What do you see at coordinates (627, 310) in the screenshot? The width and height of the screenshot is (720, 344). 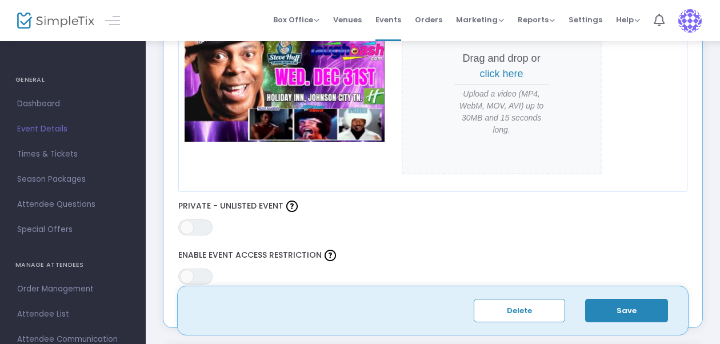 I see `button: Save` at bounding box center [627, 310].